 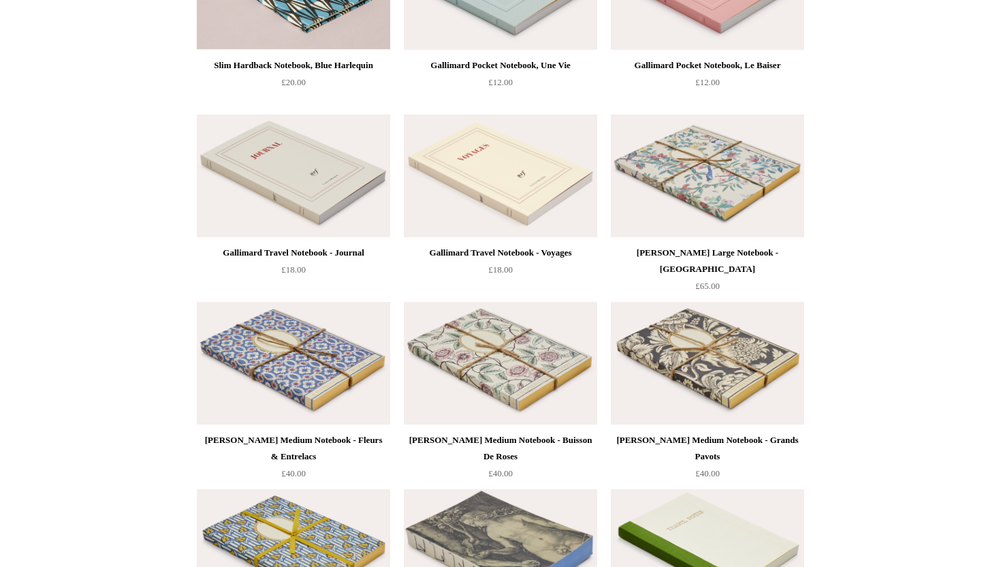 What do you see at coordinates (294, 363) in the screenshot?
I see `a: Antoinette Poisson Medium Notebook - Fleurs & Entrelacs Antoinette Poisson Medium Notebook - Fleu...` at bounding box center [294, 363].